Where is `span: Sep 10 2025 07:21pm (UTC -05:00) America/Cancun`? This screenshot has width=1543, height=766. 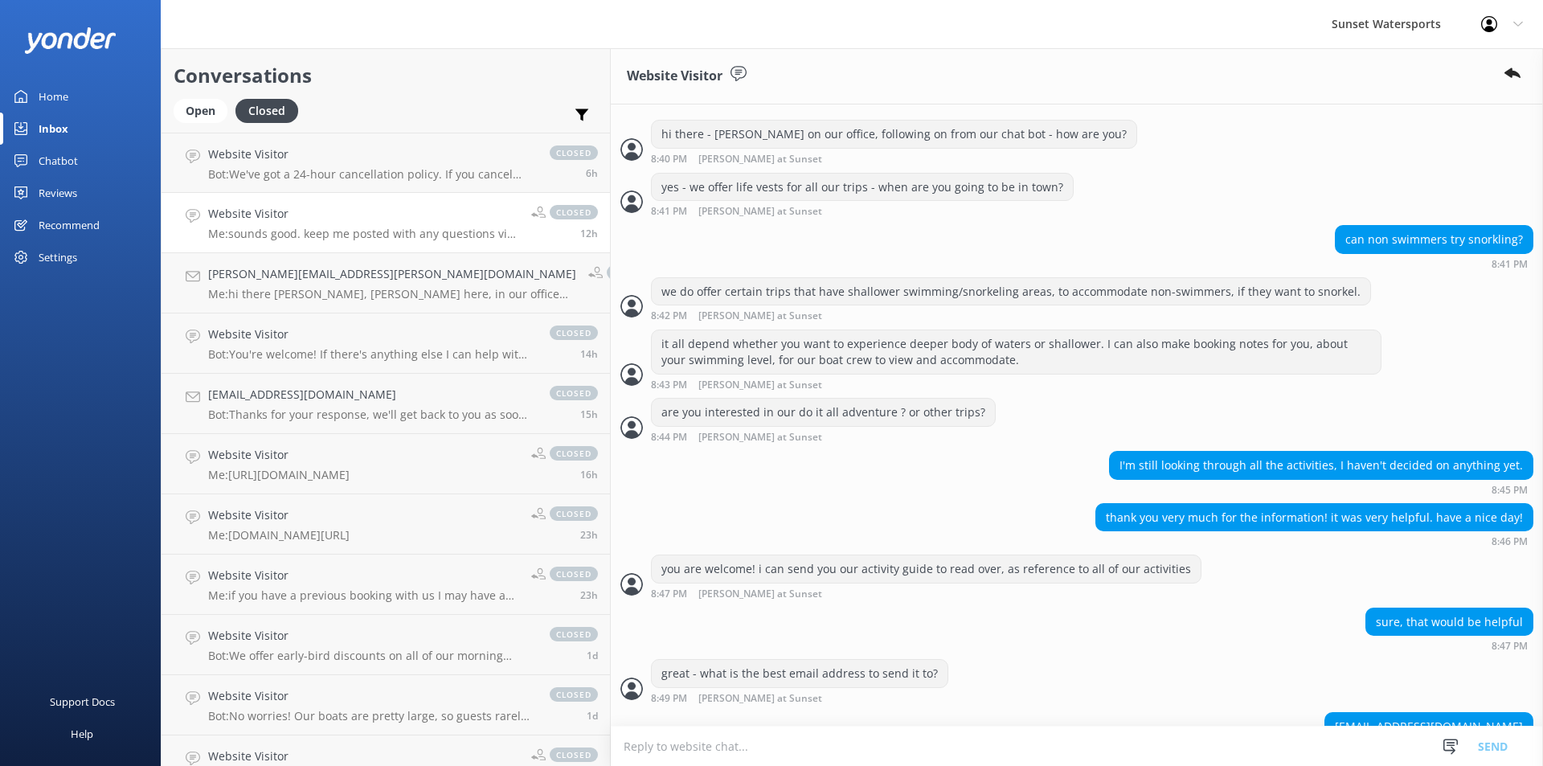 span: Sep 10 2025 07:21pm (UTC -05:00) America/Cancun is located at coordinates (592, 715).